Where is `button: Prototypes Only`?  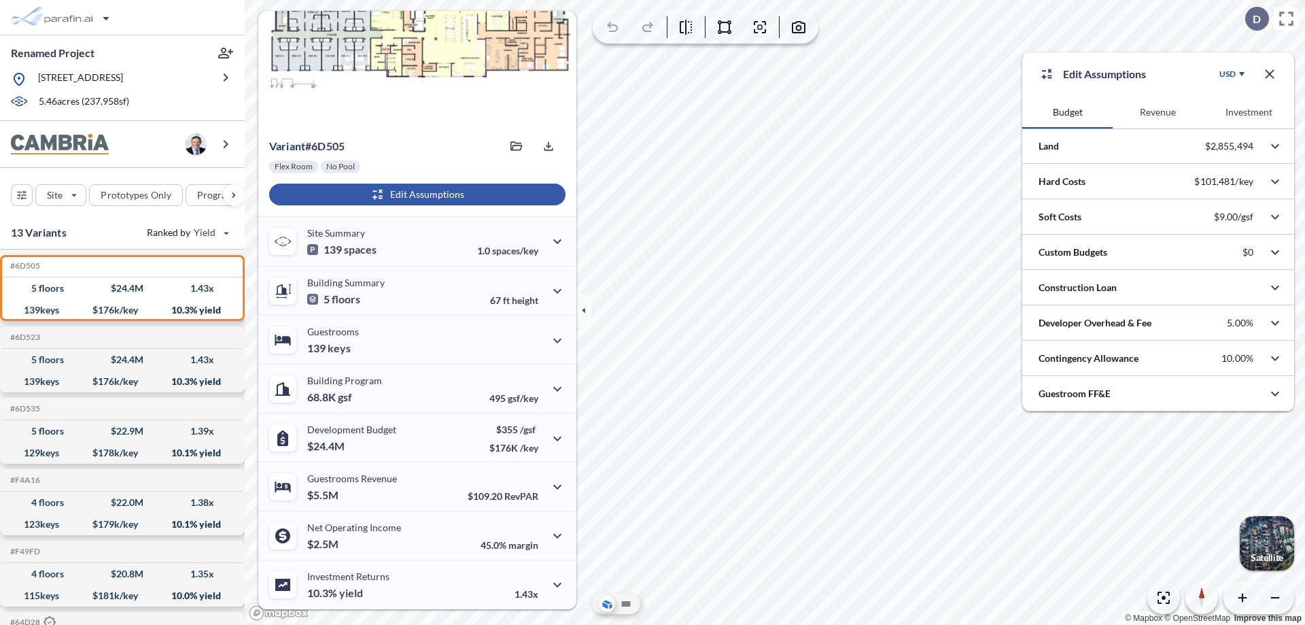
button: Prototypes Only is located at coordinates (136, 195).